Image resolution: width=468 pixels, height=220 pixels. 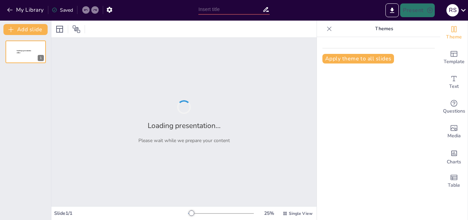 What do you see at coordinates (121, 213) in the screenshot?
I see `div: Slide 1 / 1` at bounding box center [121, 213].